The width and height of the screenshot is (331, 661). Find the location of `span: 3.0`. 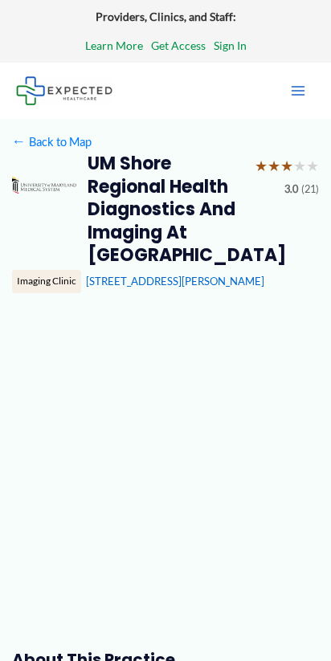

span: 3.0 is located at coordinates (291, 189).